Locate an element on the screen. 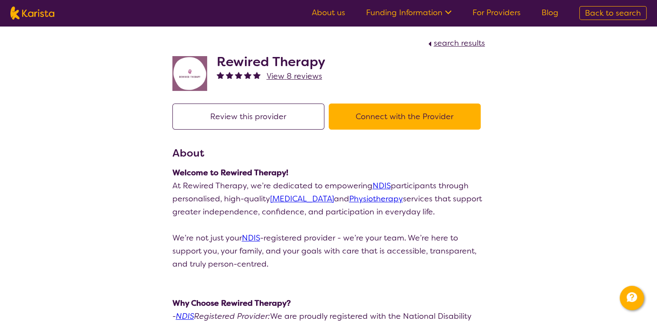  h3: About is located at coordinates (329, 153).